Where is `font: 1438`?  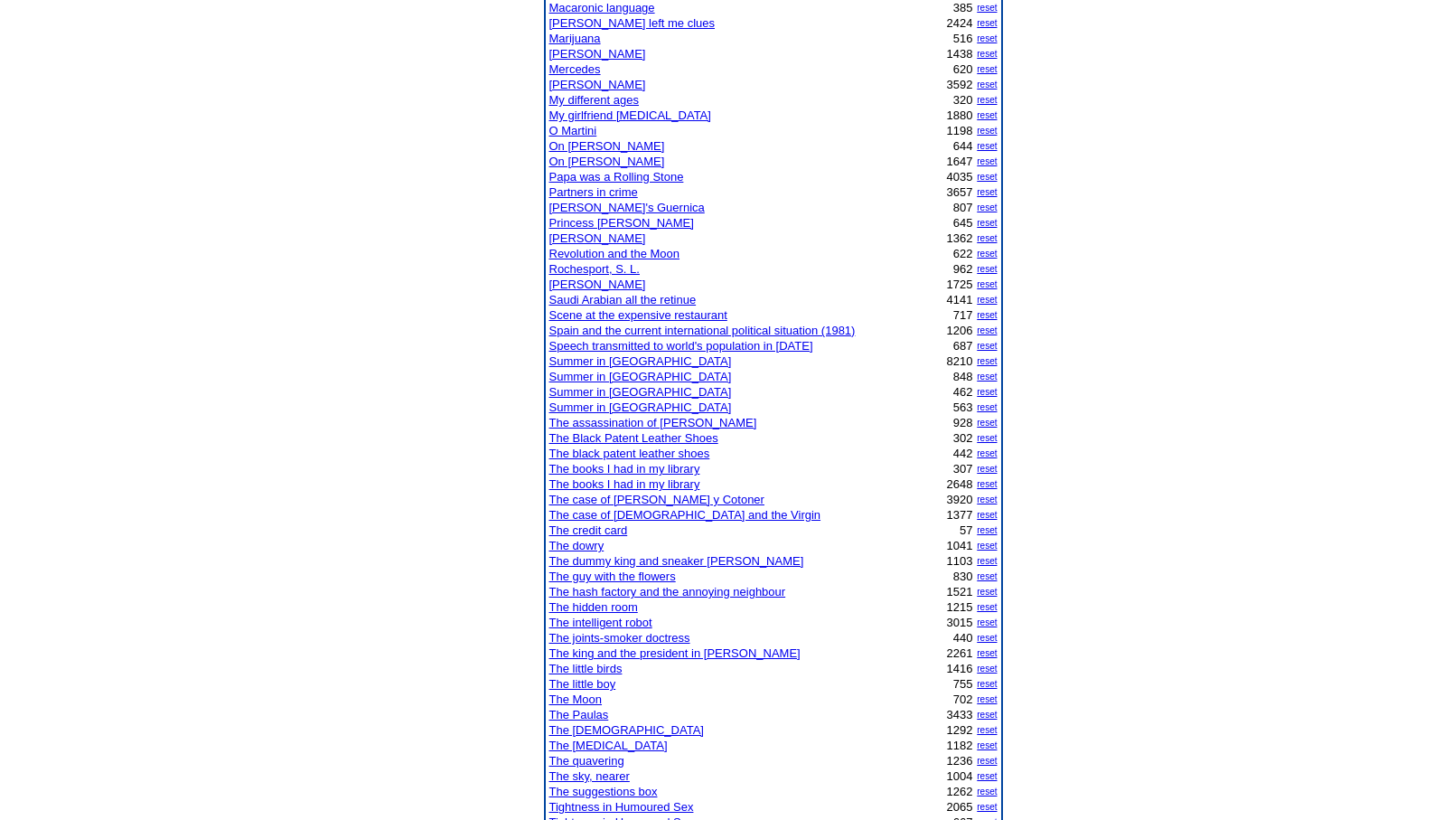 font: 1438 is located at coordinates (960, 53).